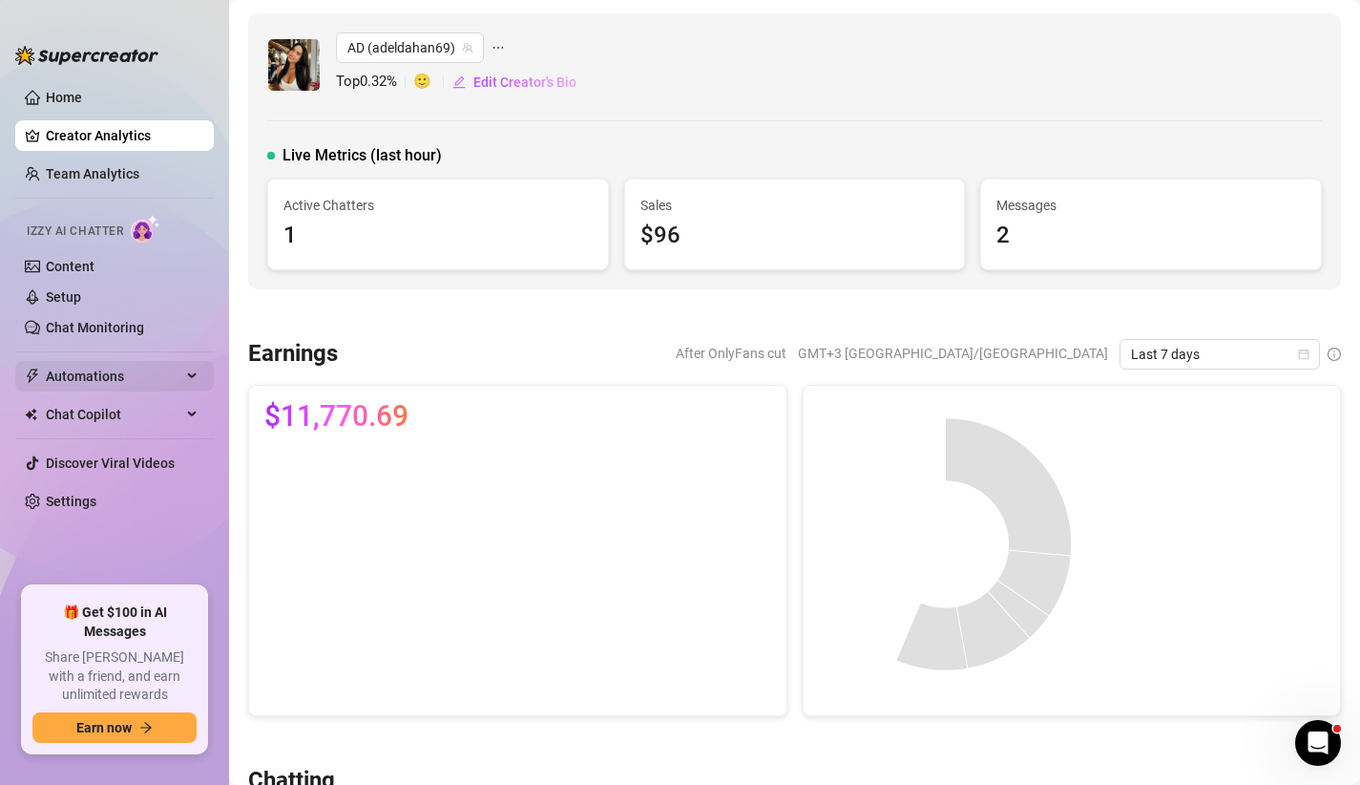  What do you see at coordinates (1151, 205) in the screenshot?
I see `span: Messages` at bounding box center [1151, 205].